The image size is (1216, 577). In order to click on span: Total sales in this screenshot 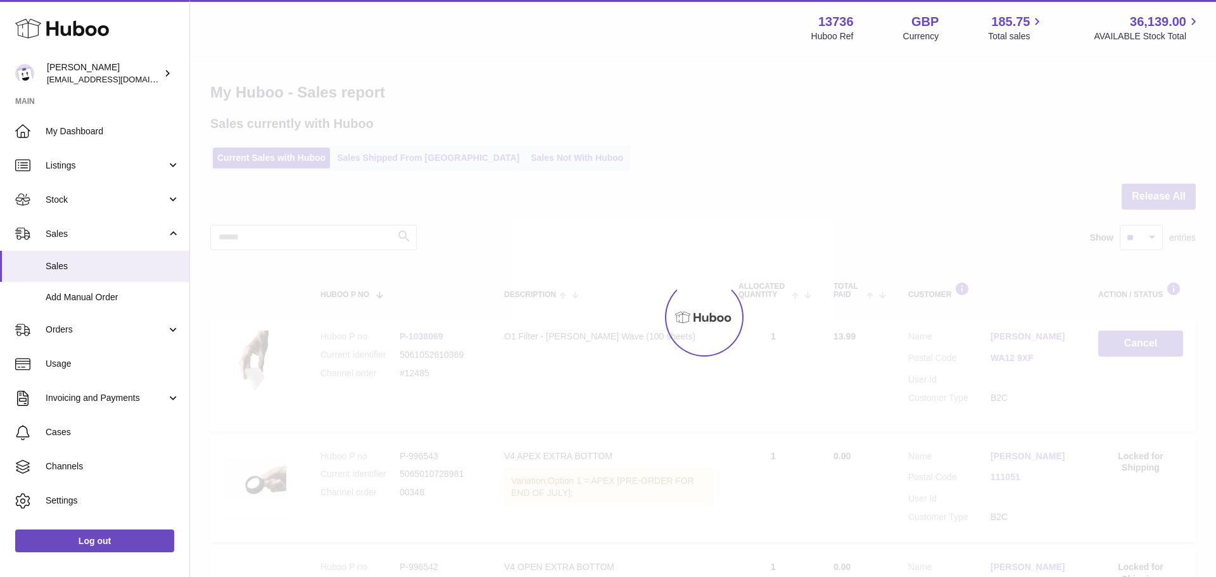, I will do `click(1016, 36)`.